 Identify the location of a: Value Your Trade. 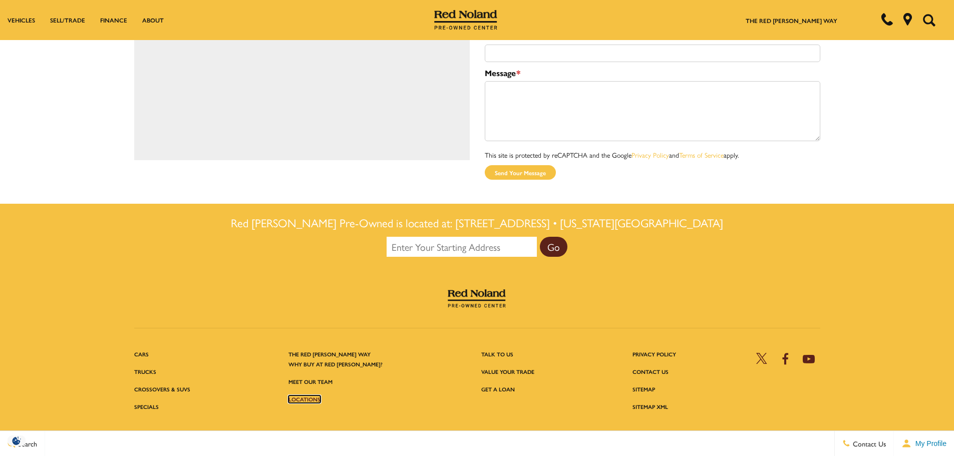
(508, 372).